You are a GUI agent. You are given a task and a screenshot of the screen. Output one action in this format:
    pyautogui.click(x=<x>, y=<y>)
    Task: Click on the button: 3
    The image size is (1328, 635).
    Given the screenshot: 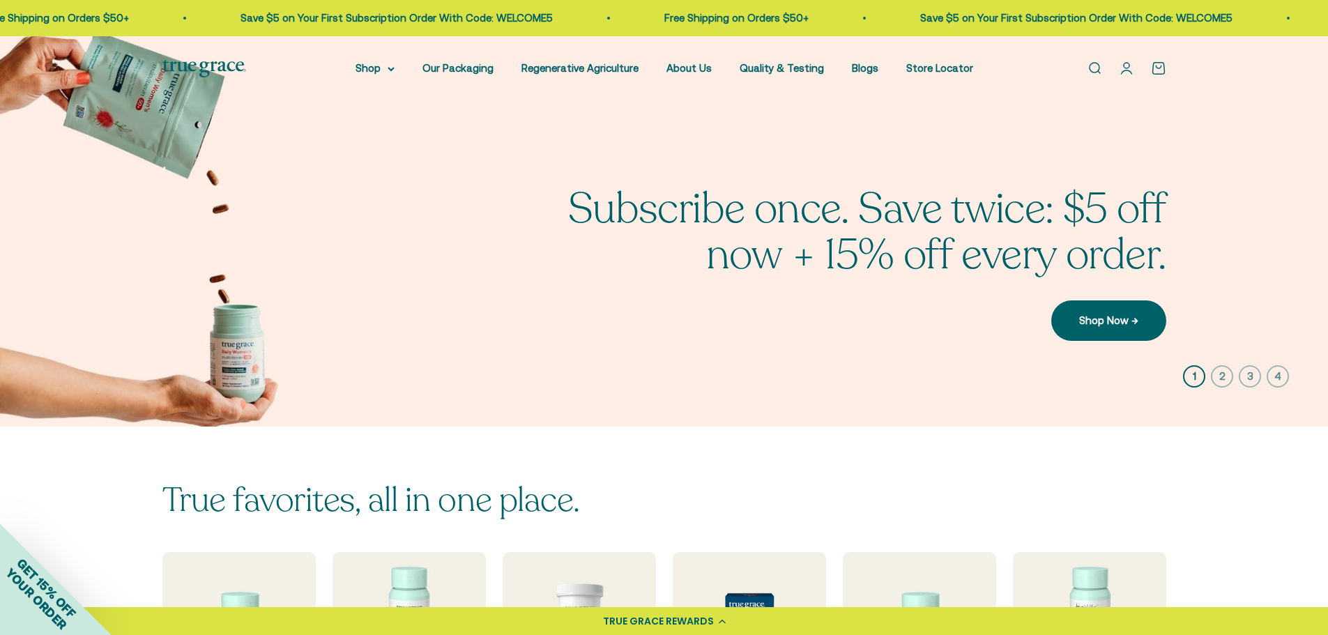 What is the action you would take?
    pyautogui.click(x=1250, y=376)
    